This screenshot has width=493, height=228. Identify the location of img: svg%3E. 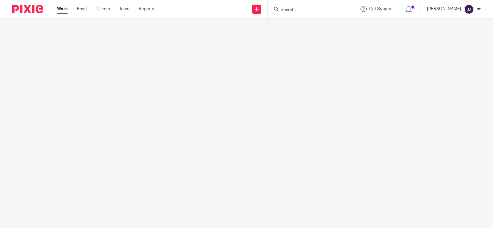
(469, 9).